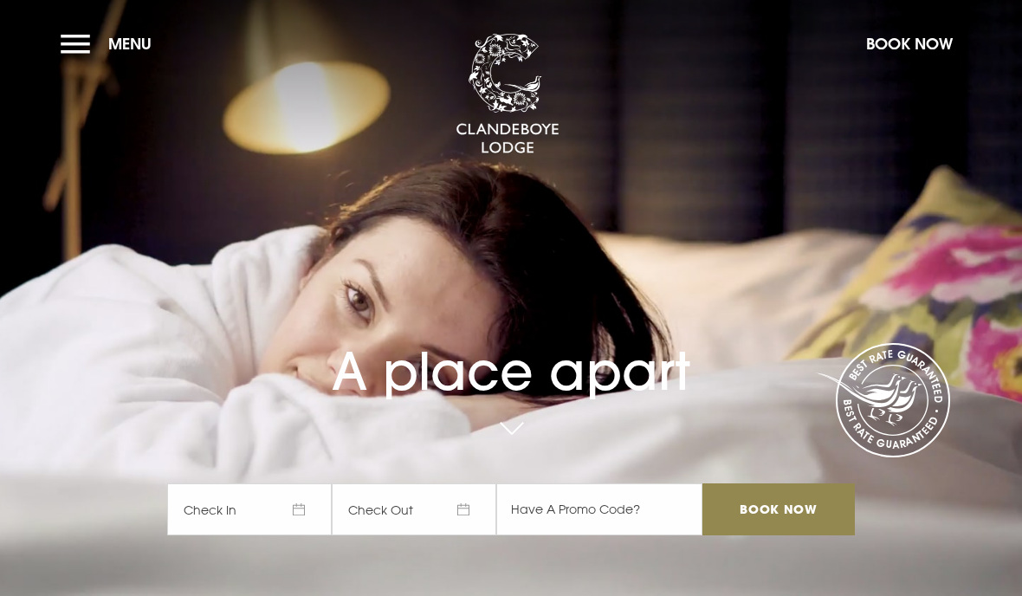  Describe the element at coordinates (414, 509) in the screenshot. I see `span: Check Out` at that location.